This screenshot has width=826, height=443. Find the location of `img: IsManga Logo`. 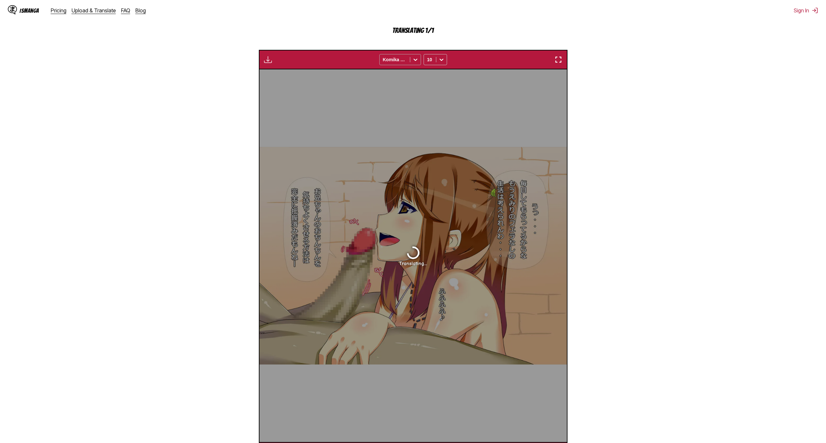

img: IsManga Logo is located at coordinates (12, 10).